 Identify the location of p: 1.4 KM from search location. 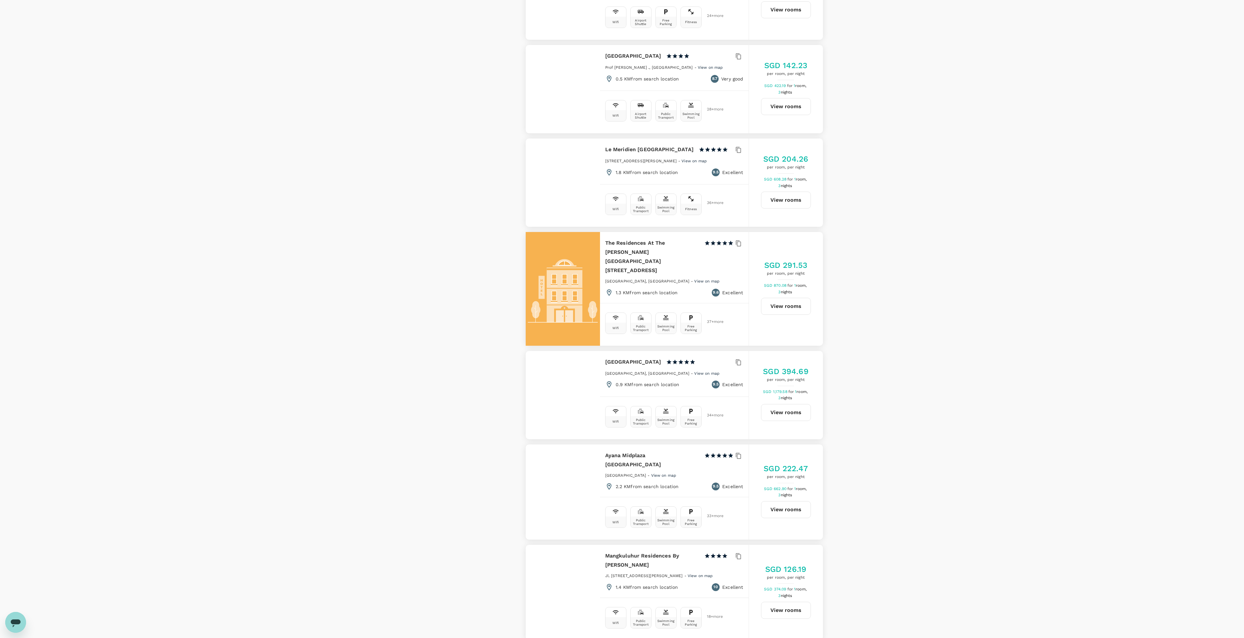
(647, 587).